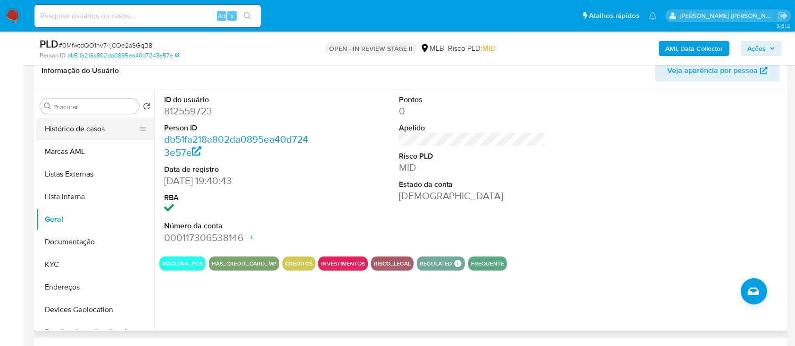 This screenshot has height=346, width=795. I want to click on button: Retornar ao pedido padrão, so click(147, 108).